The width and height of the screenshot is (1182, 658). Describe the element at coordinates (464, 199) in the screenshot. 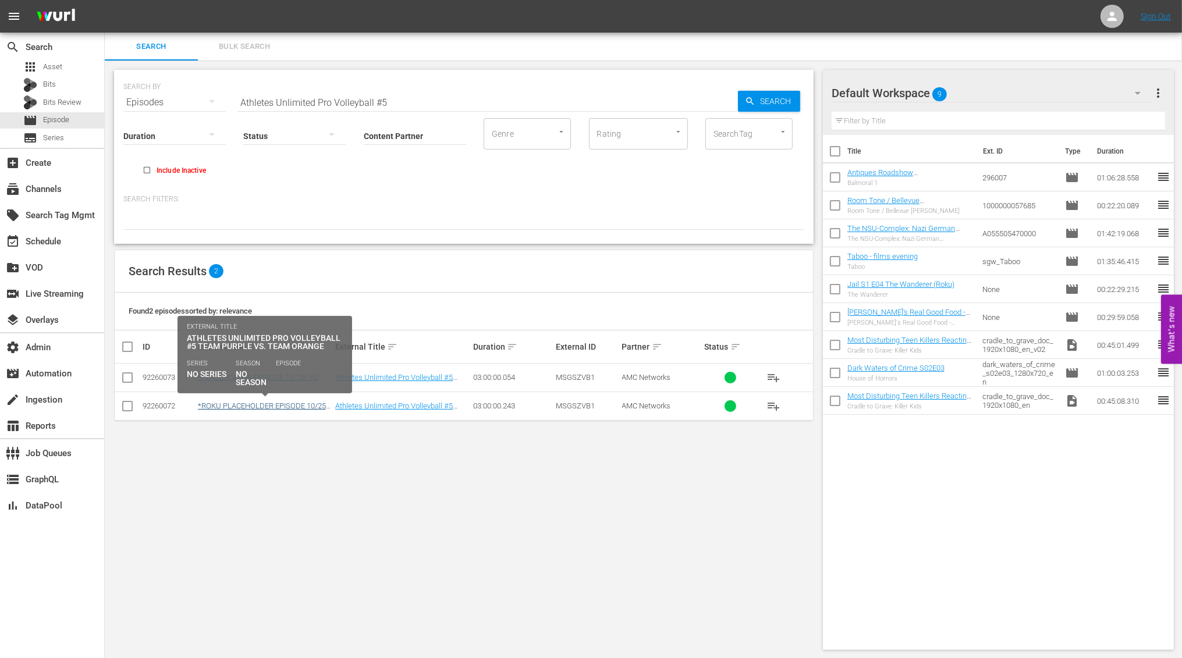

I see `p: Search Filters:` at that location.